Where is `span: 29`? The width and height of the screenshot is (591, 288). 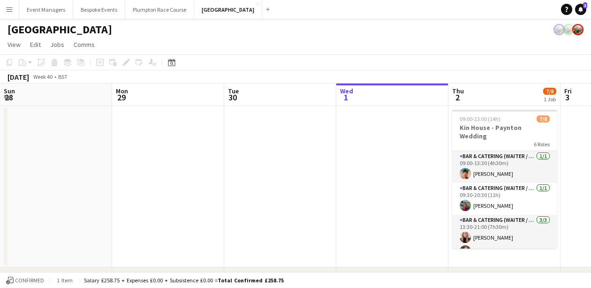
span: 29 is located at coordinates (121, 97).